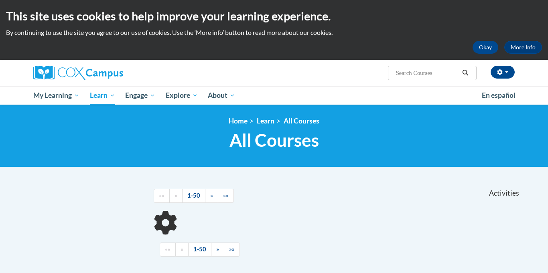 The width and height of the screenshot is (548, 273). What do you see at coordinates (499, 95) in the screenshot?
I see `span: En español` at bounding box center [499, 95].